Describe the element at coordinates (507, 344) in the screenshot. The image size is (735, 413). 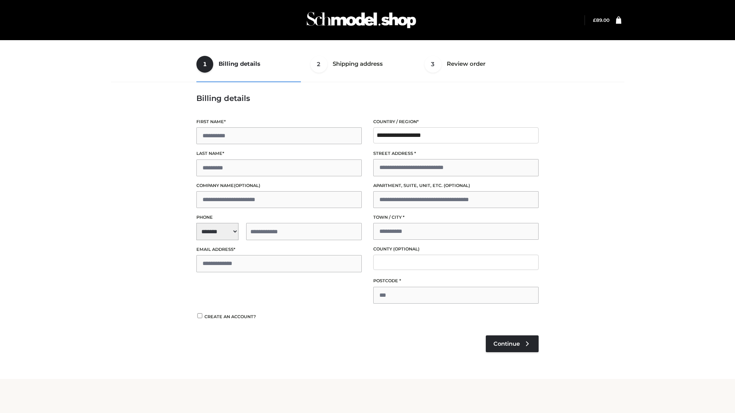
I see `span: Continue` at that location.